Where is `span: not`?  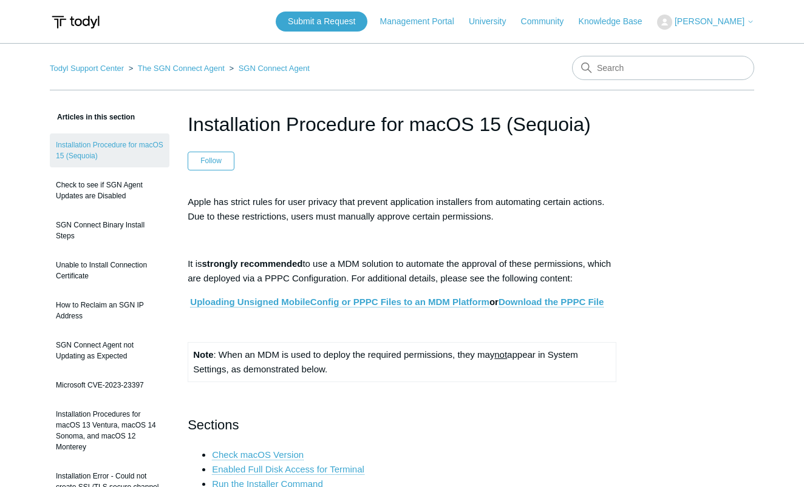 span: not is located at coordinates (500, 354).